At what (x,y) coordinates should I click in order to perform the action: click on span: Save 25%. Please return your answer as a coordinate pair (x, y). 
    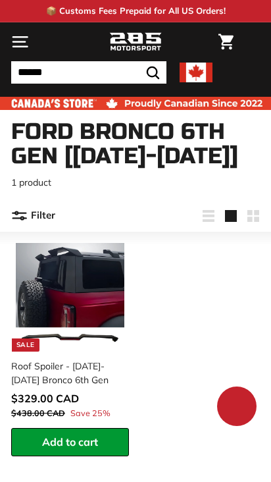
    Looking at the image, I should click on (90, 413).